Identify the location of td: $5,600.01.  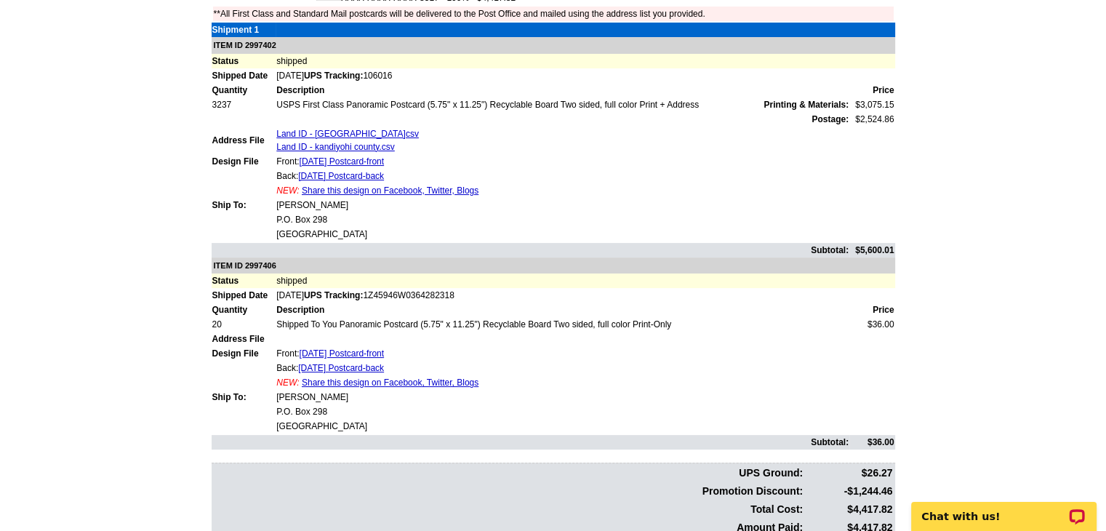
(872, 250).